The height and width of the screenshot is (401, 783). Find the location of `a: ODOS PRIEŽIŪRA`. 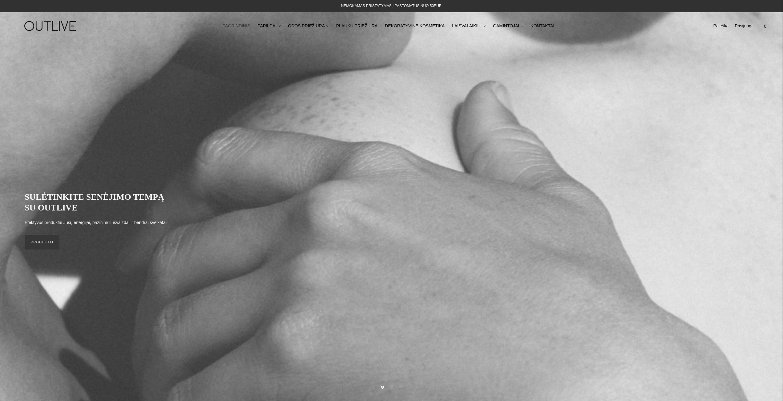

a: ODOS PRIEŽIŪRA is located at coordinates (308, 26).